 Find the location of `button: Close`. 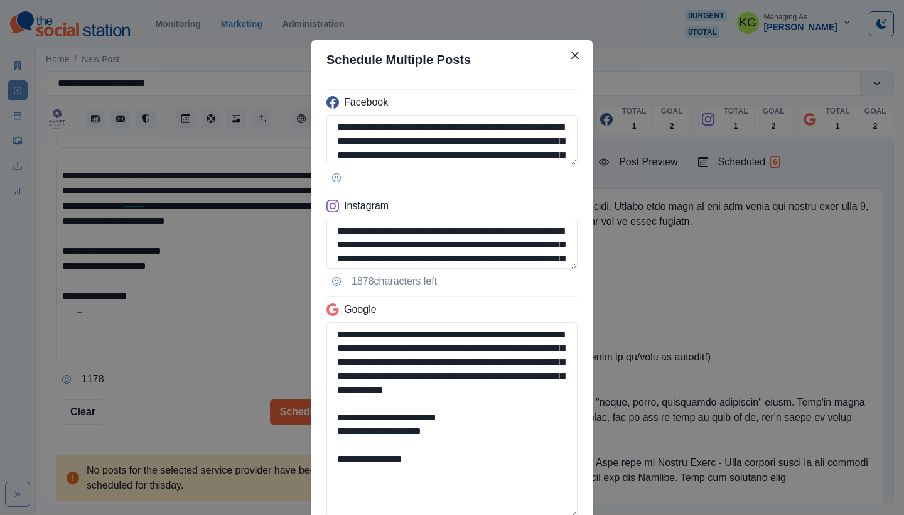

button: Close is located at coordinates (575, 55).